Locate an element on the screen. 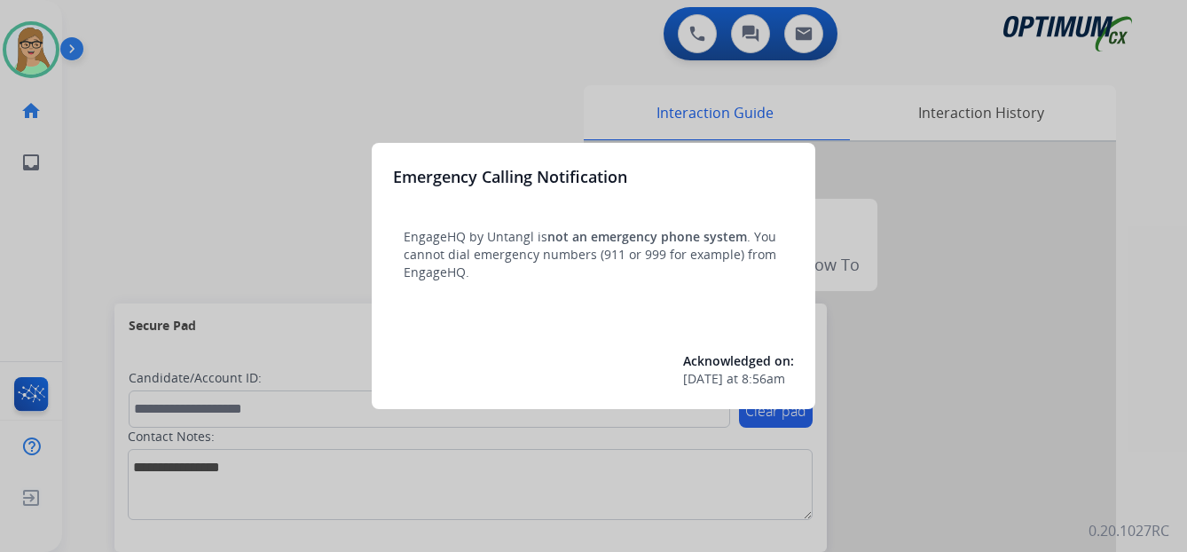  span: 8:56am is located at coordinates (763, 379).